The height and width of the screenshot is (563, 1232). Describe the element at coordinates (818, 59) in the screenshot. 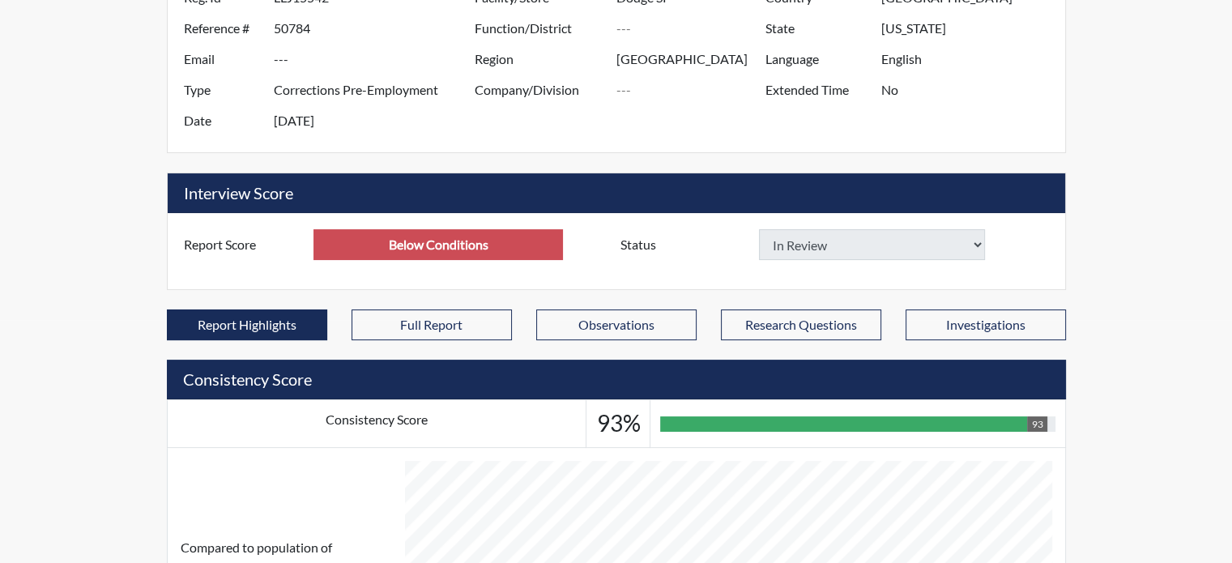

I see `label: Language` at that location.